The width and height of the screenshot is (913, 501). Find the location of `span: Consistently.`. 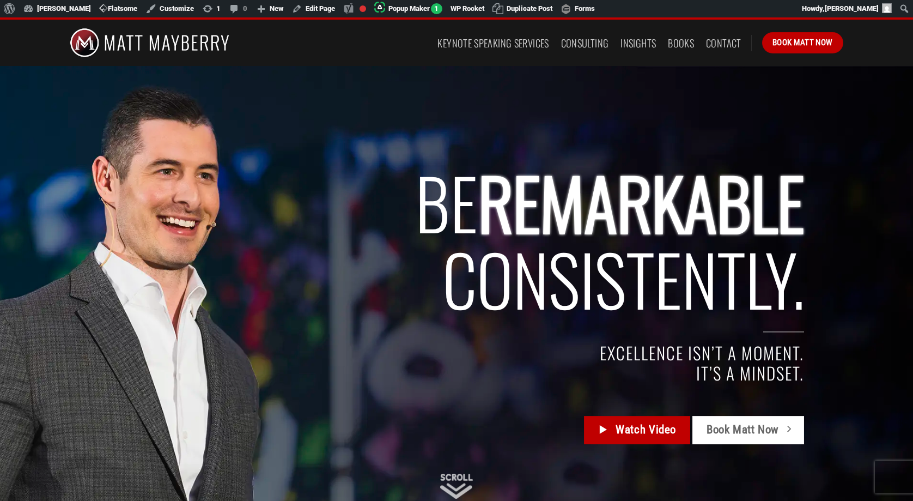

span: Consistently. is located at coordinates (623, 278).